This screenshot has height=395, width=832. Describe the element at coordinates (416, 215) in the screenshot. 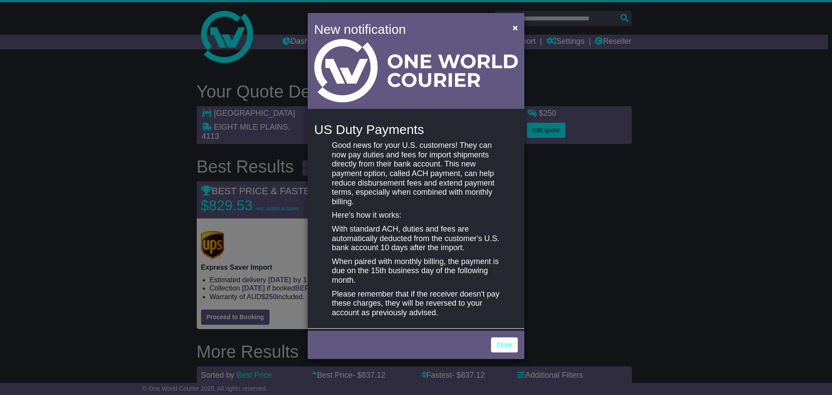

I see `p: Here's how it works:` at that location.